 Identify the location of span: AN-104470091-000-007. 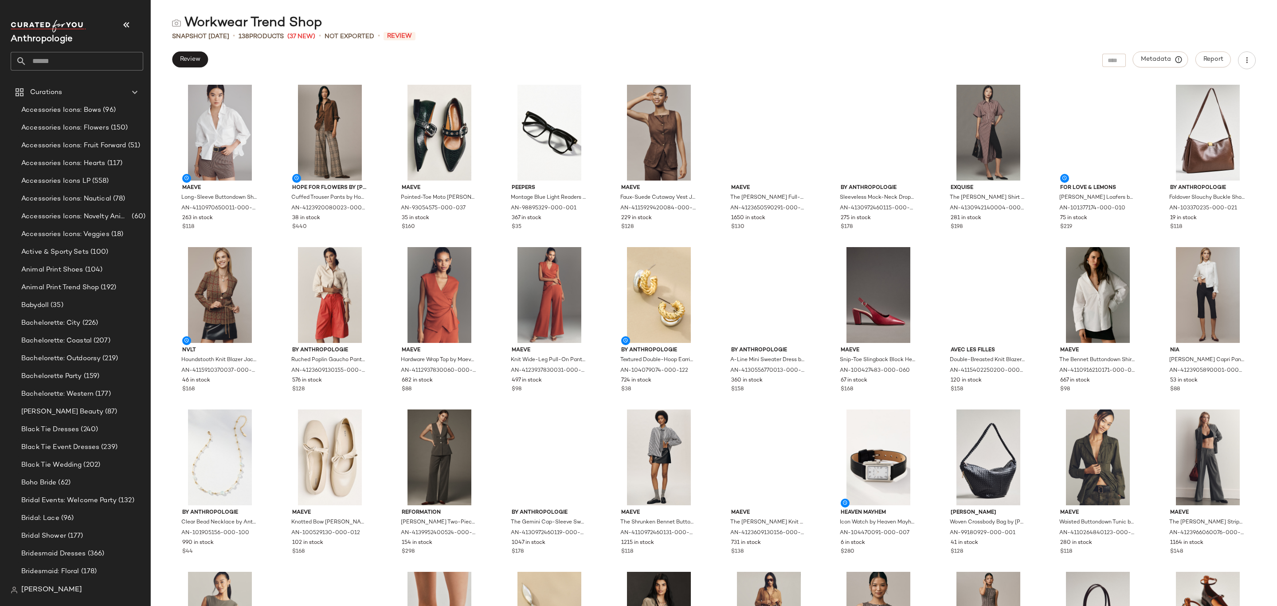
(875, 533).